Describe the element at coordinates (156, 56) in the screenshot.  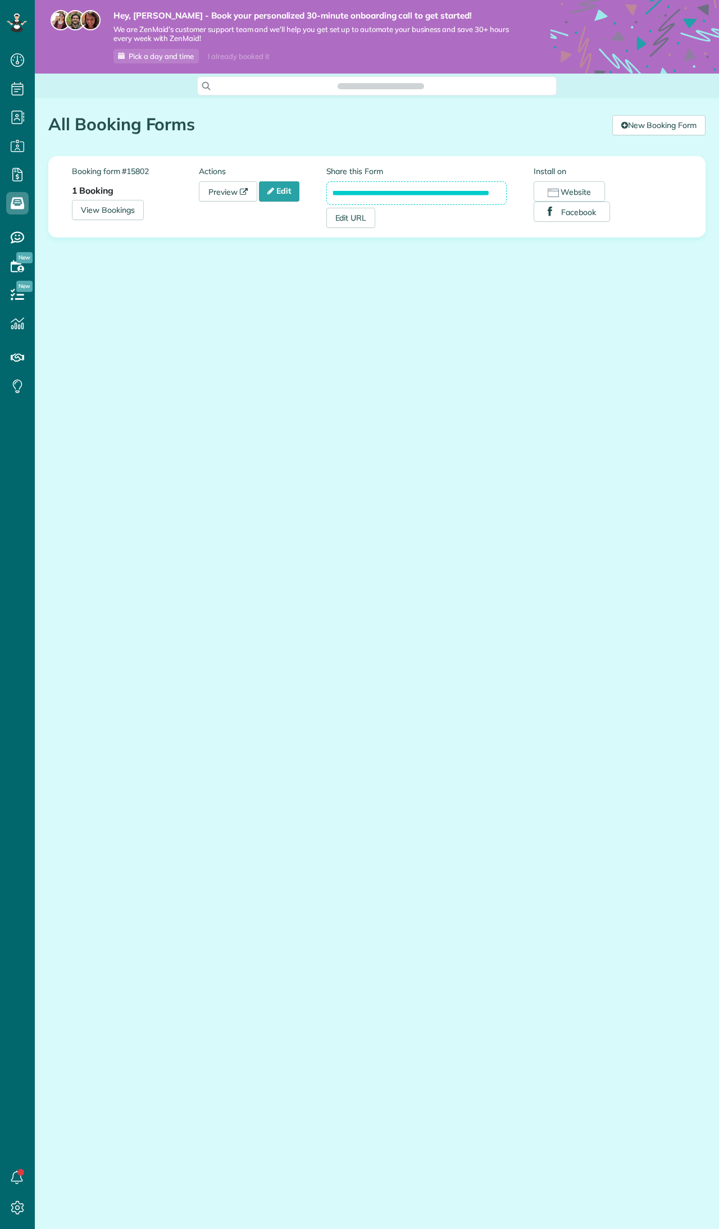
I see `a: Pick a day and time` at that location.